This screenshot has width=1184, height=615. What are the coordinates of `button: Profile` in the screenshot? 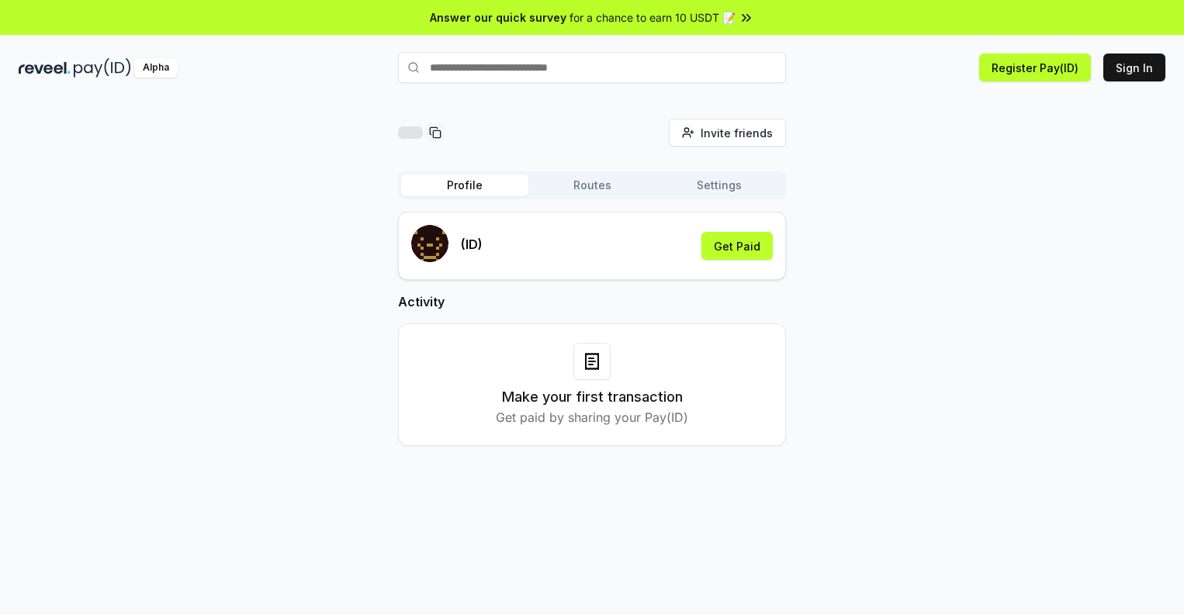 It's located at (465, 185).